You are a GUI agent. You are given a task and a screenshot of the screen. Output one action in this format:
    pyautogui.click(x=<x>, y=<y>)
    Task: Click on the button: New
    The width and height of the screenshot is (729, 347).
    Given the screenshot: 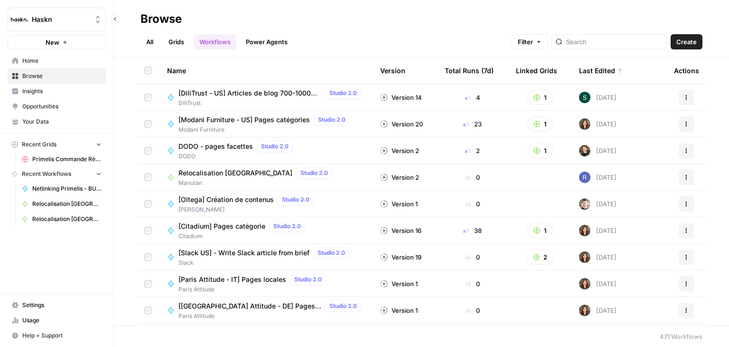 What is the action you would take?
    pyautogui.click(x=57, y=42)
    